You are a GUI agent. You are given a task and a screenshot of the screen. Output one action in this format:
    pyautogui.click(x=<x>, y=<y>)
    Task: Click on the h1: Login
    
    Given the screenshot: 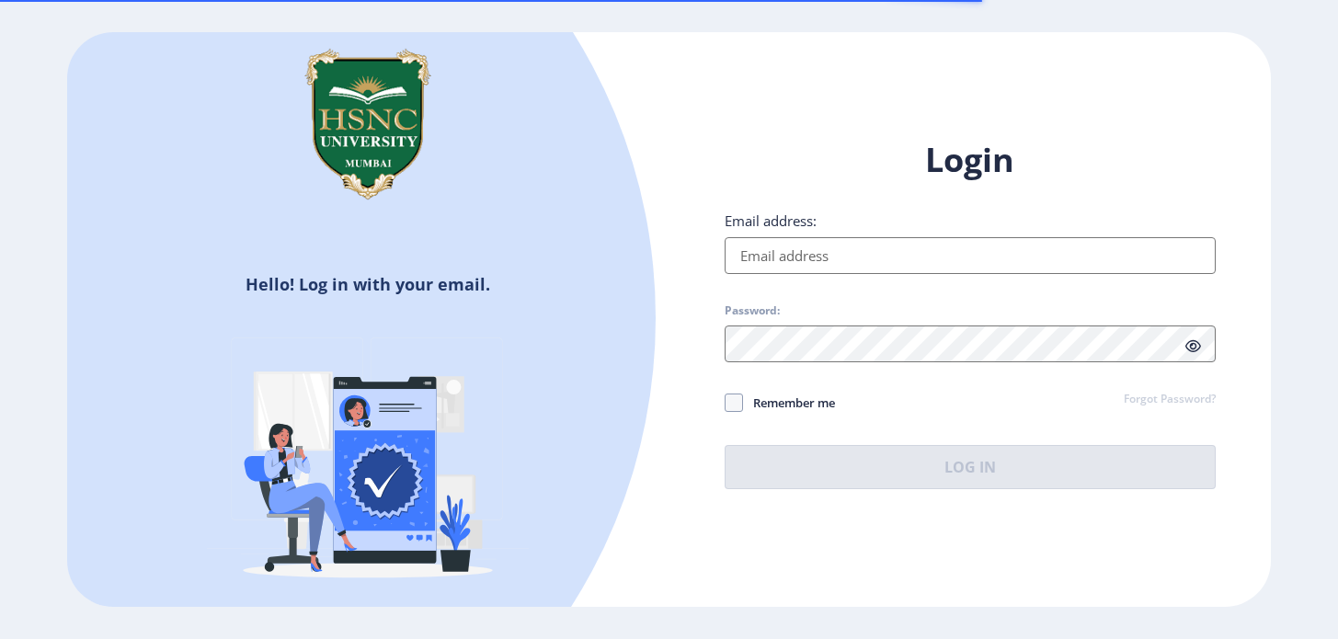 What is the action you would take?
    pyautogui.click(x=970, y=160)
    